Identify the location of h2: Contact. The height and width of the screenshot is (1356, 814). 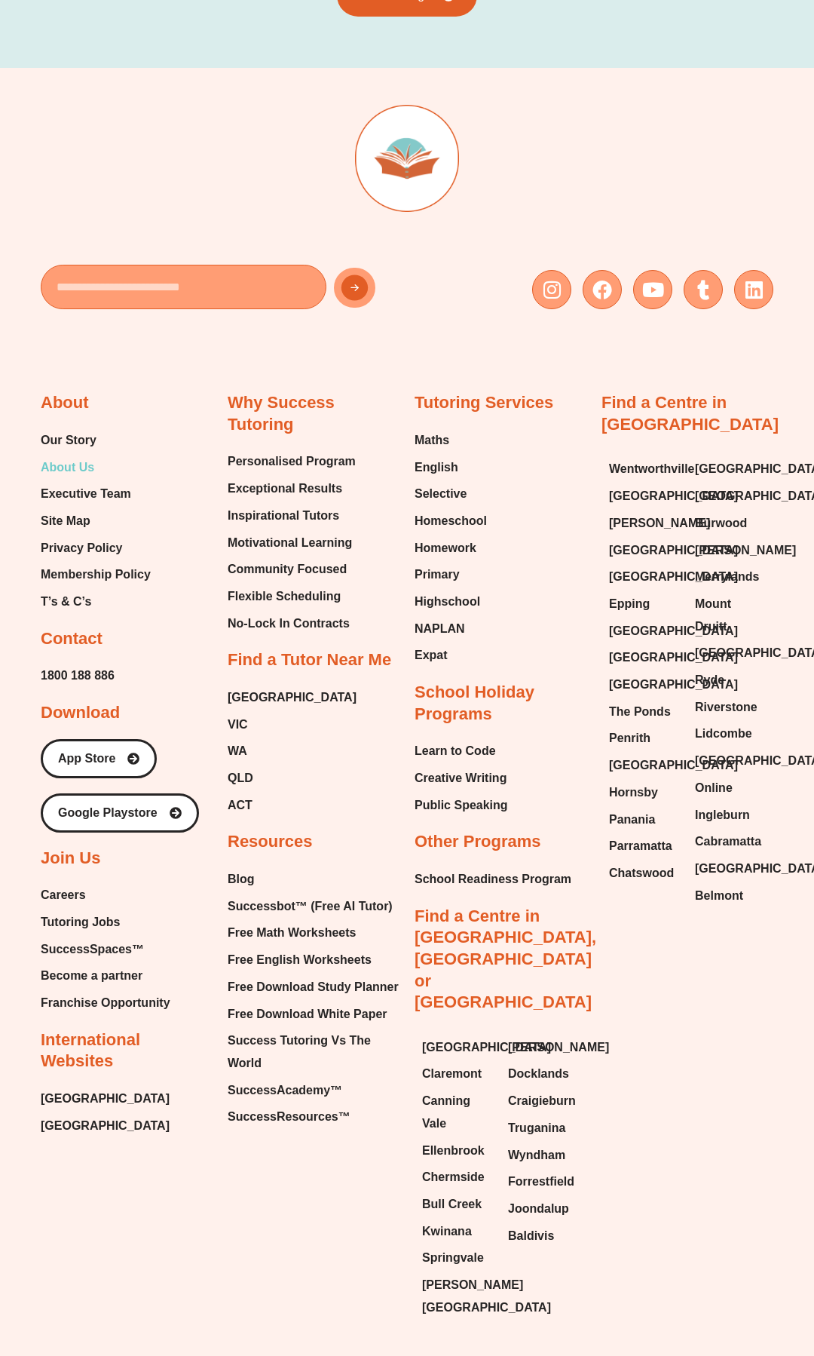
(72, 639).